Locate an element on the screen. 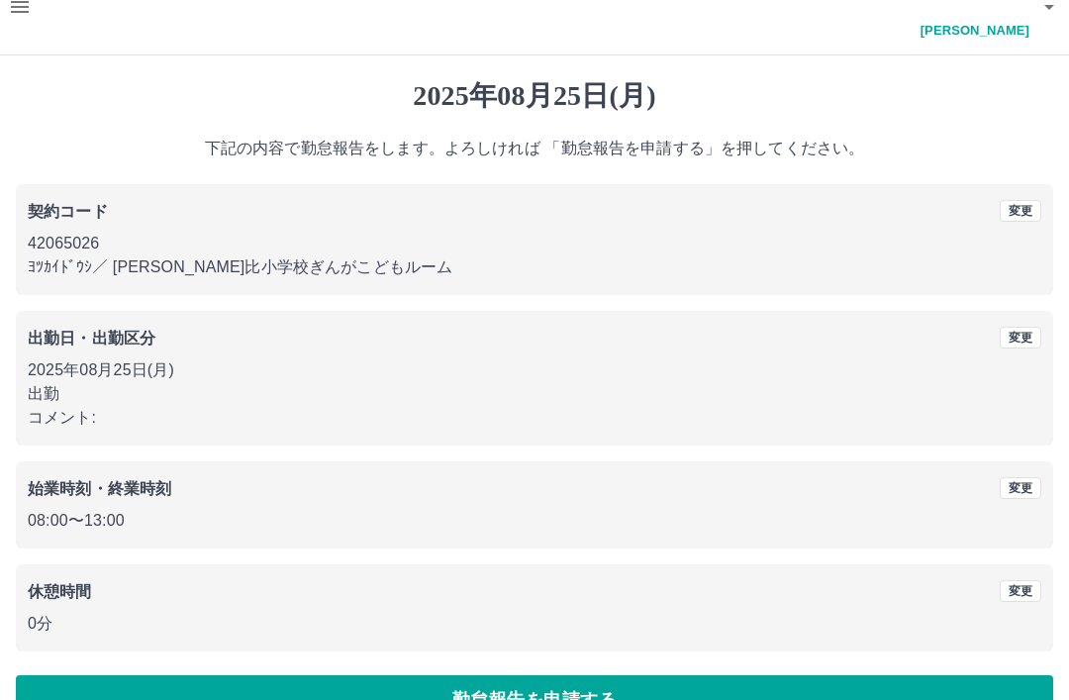  b: 休憩時間 is located at coordinates (59, 591).